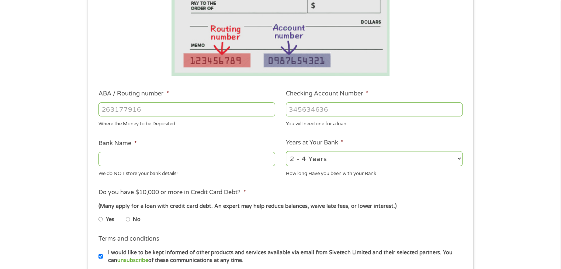  Describe the element at coordinates (327, 94) in the screenshot. I see `label: Checking Account Number` at that location.